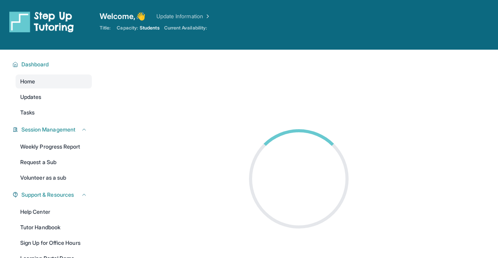 The image size is (498, 258). What do you see at coordinates (127, 28) in the screenshot?
I see `span: Capacity:` at bounding box center [127, 28].